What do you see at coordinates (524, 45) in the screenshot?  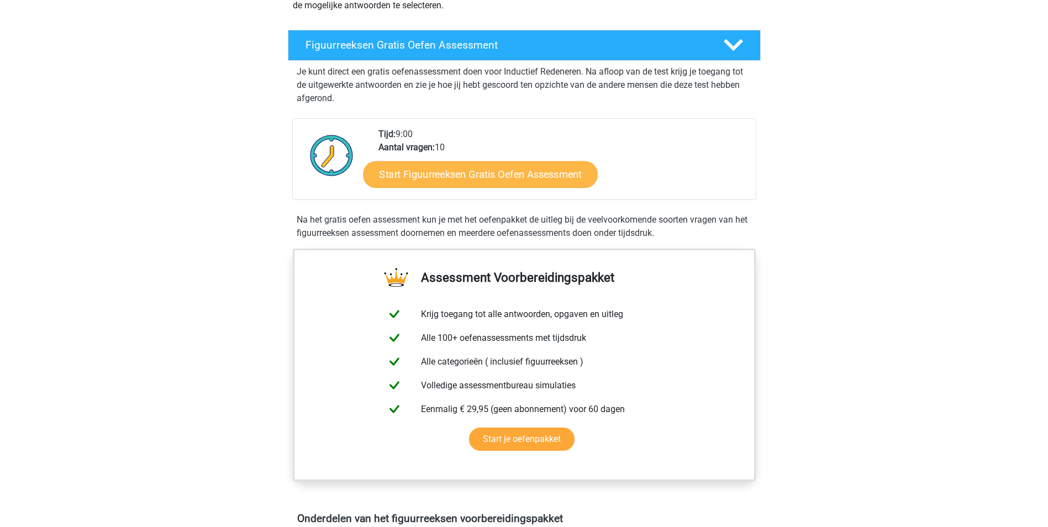 I see `a: Figuurreeksen Gratis Oefen Assessment` at bounding box center [524, 45].